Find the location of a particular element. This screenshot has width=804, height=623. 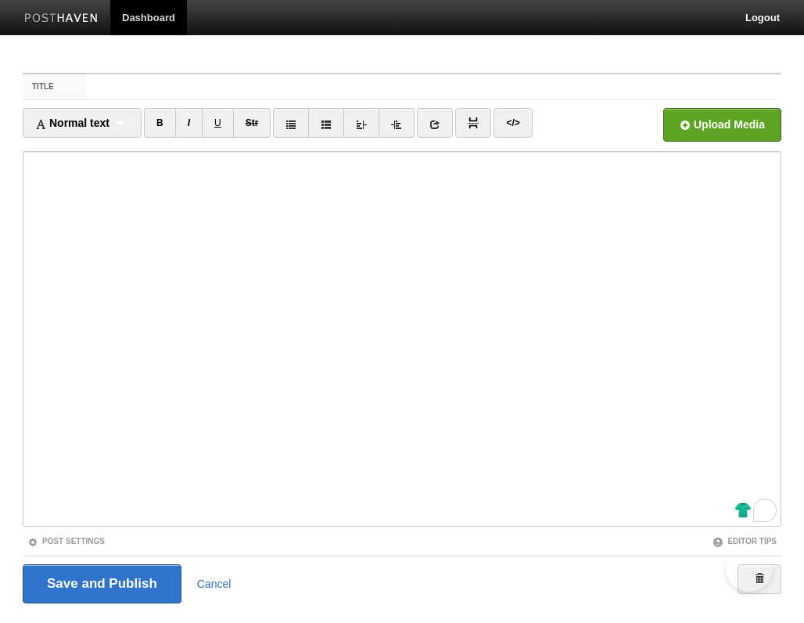

del: Str is located at coordinates (252, 123).